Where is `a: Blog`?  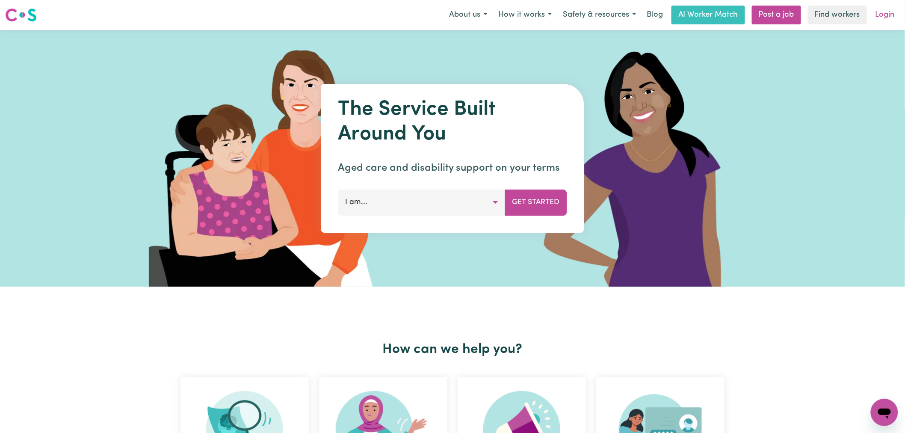
a: Blog is located at coordinates (655, 15).